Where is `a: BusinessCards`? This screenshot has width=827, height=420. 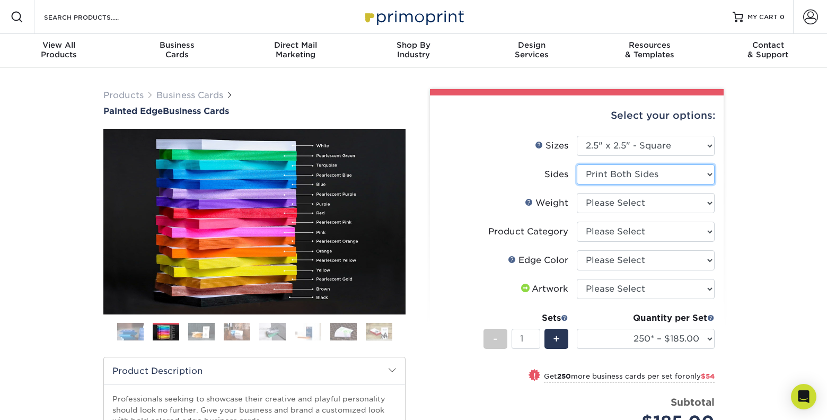 a: BusinessCards is located at coordinates (177, 51).